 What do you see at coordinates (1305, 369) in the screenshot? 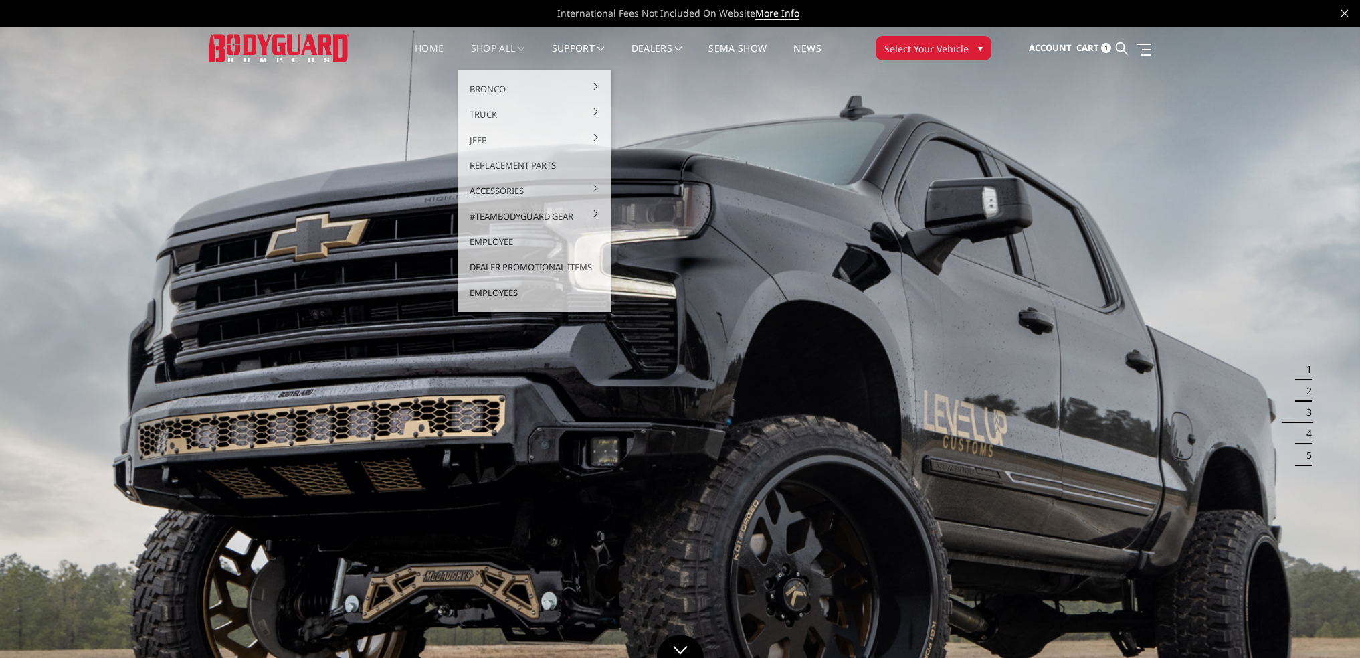
I see `button: 1 of 5` at bounding box center [1305, 369].